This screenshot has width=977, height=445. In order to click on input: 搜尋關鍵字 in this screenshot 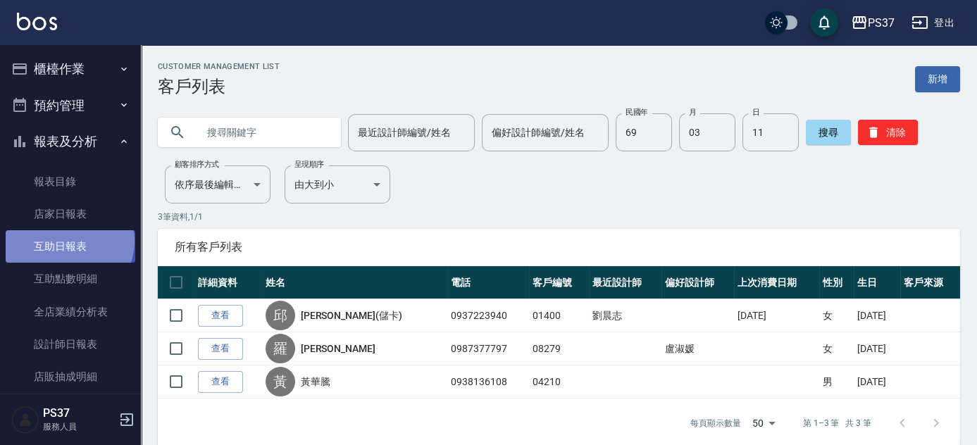, I will do `click(264, 132)`.